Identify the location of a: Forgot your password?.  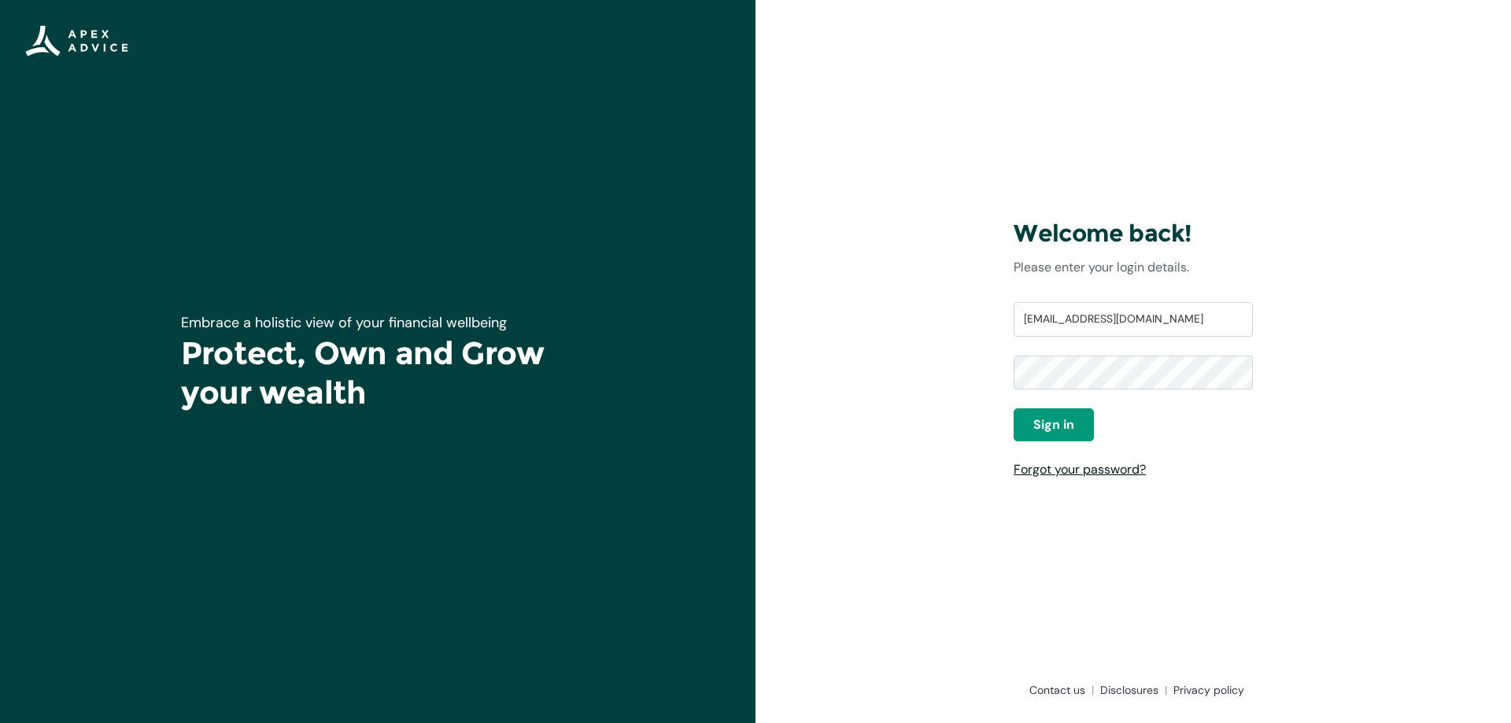
(1080, 469).